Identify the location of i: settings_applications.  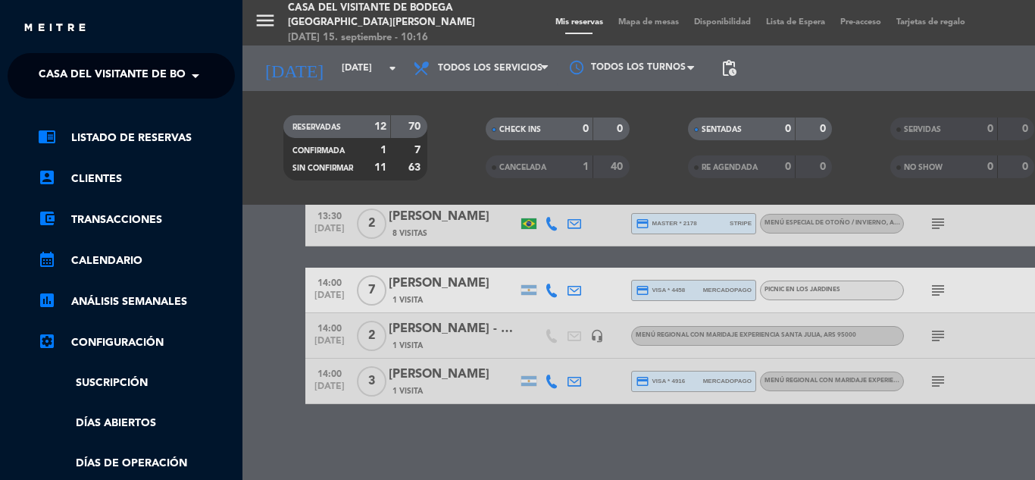
(47, 341).